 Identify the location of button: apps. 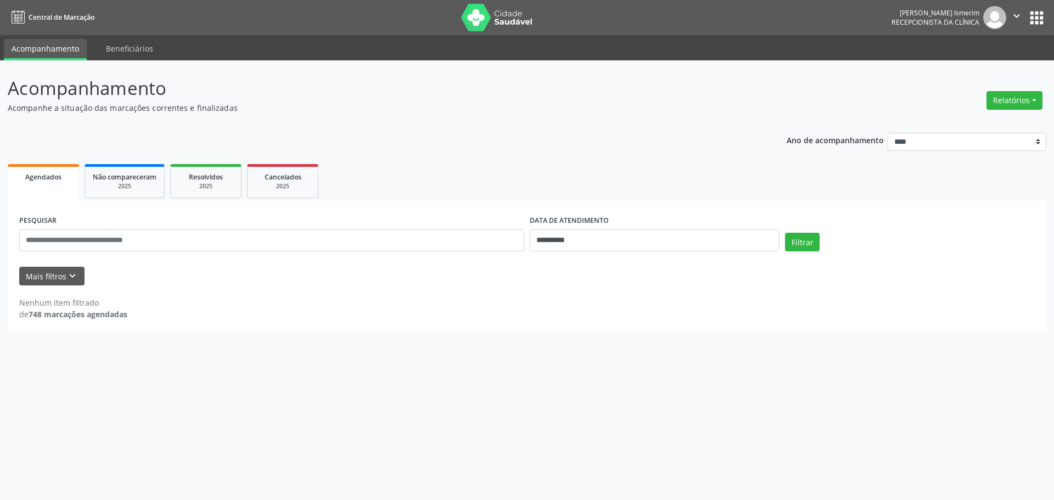
(1037, 18).